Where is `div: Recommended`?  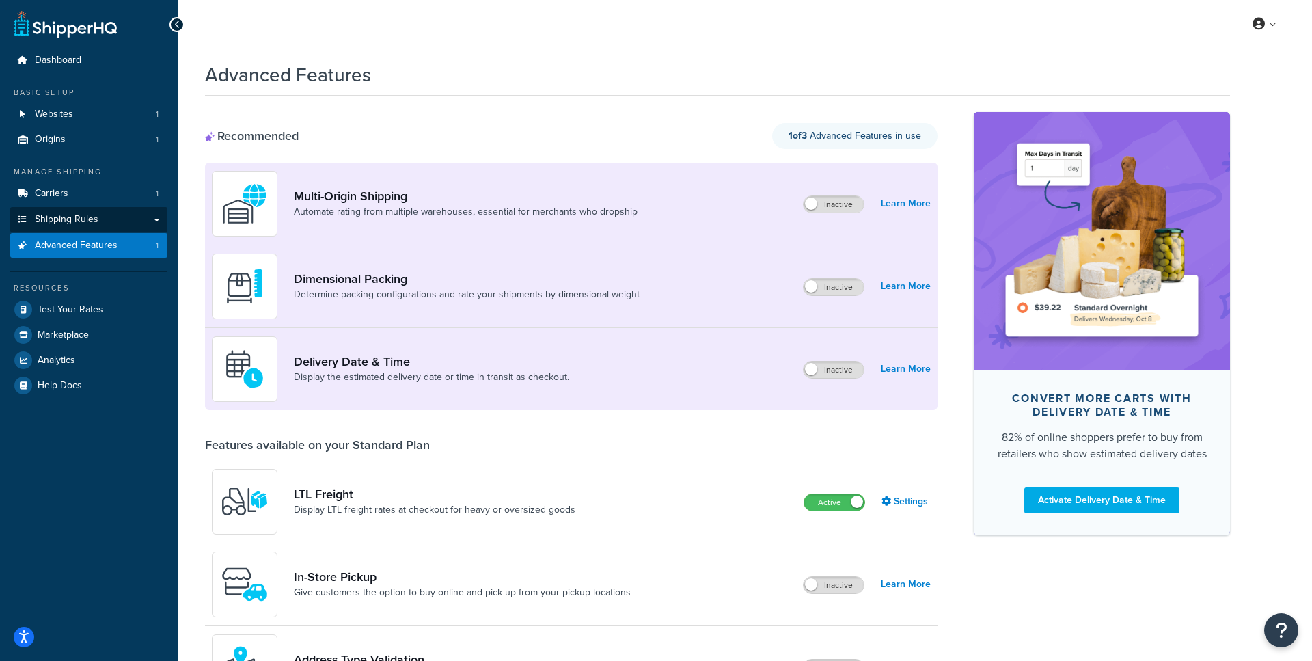
div: Recommended is located at coordinates (252, 136).